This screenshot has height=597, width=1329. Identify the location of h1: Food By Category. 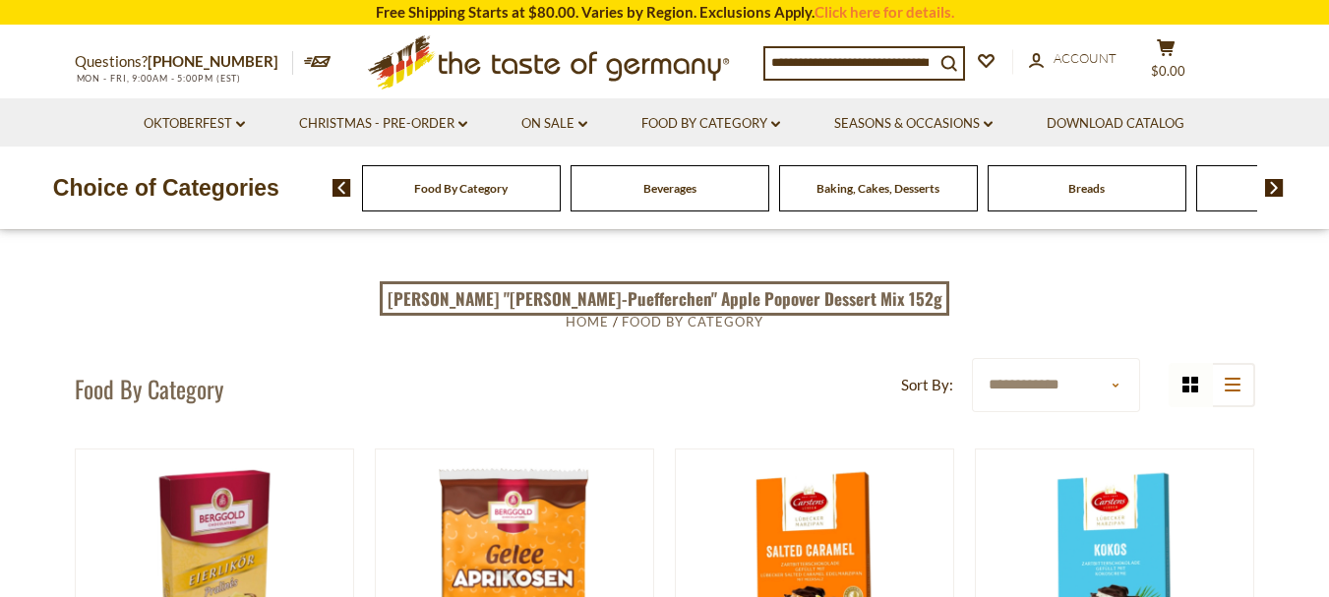
(149, 389).